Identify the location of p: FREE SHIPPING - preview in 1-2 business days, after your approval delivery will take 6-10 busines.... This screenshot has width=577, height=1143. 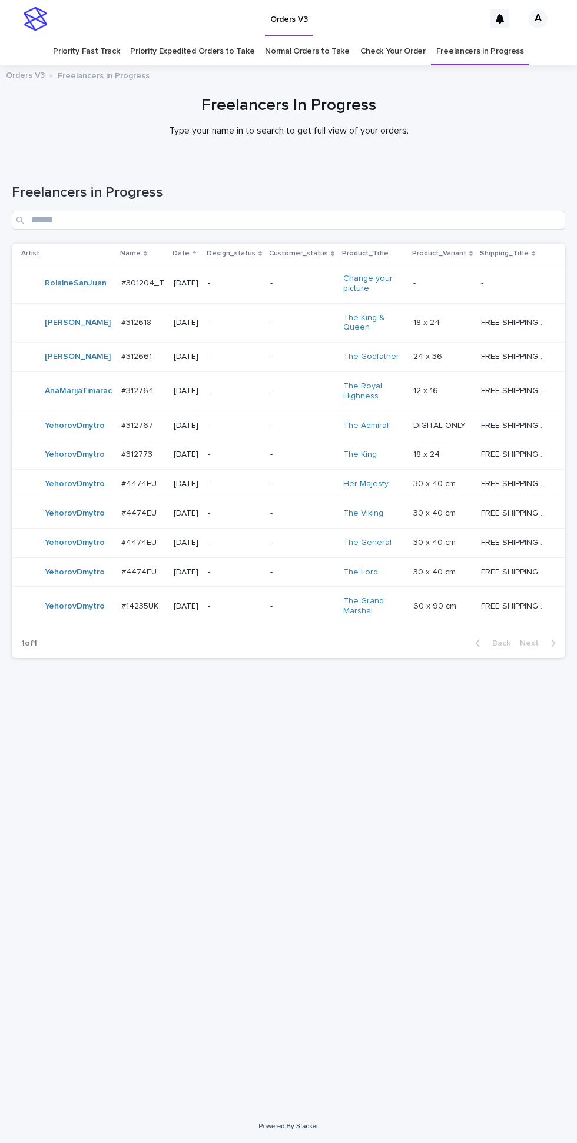
(514, 483).